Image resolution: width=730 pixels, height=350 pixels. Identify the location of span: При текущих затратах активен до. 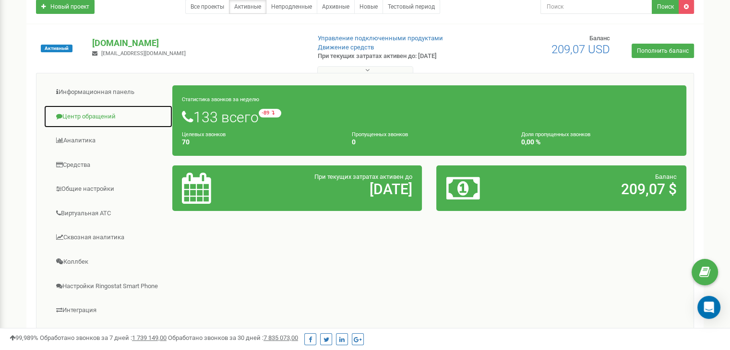
(363, 177).